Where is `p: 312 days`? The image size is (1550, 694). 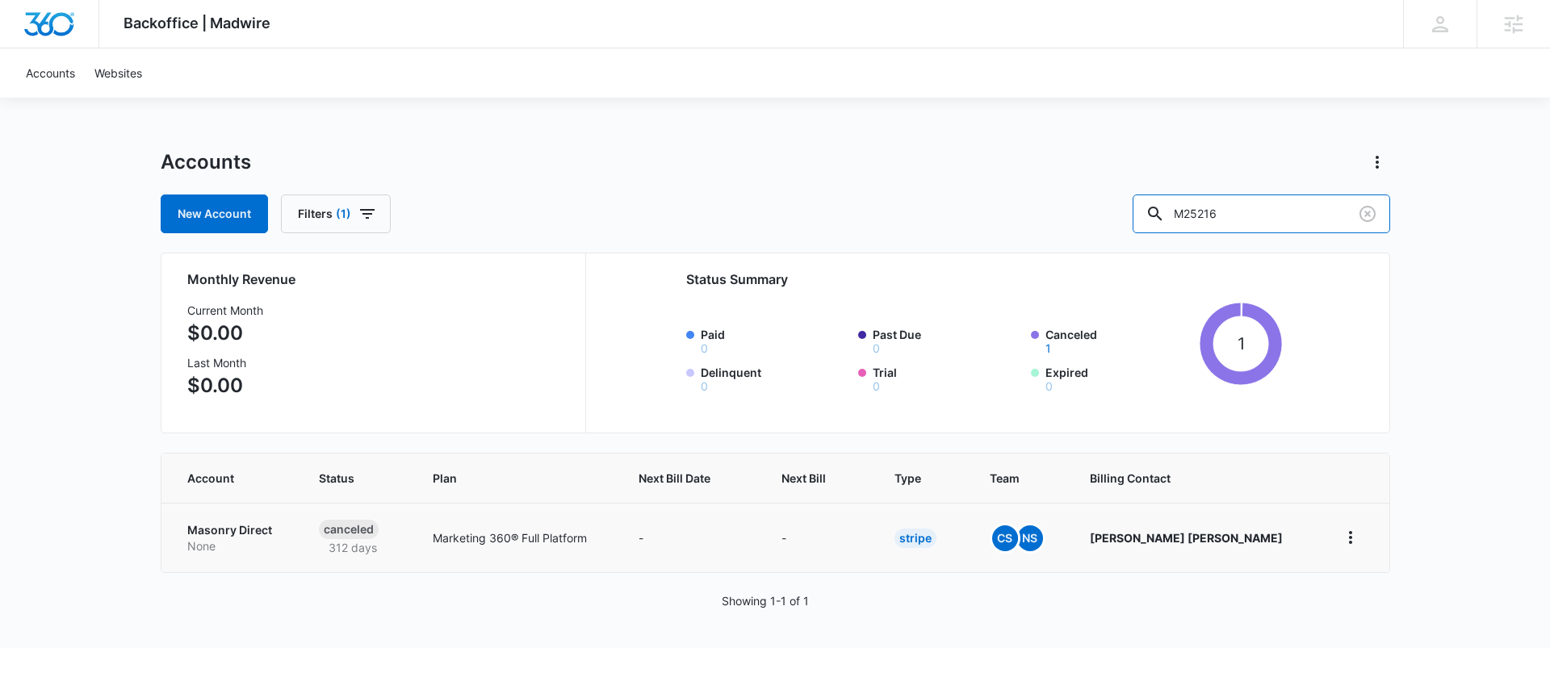 p: 312 days is located at coordinates (353, 548).